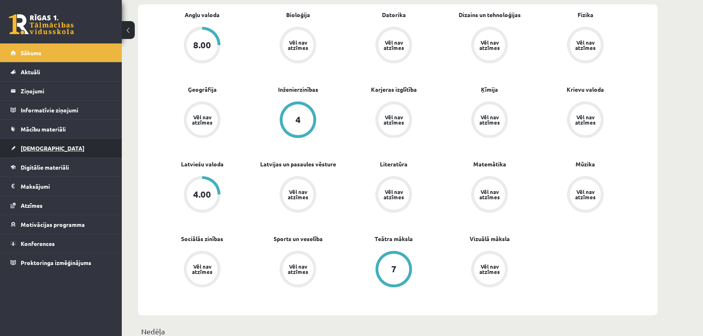  I want to click on a: Matemātika, so click(490, 164).